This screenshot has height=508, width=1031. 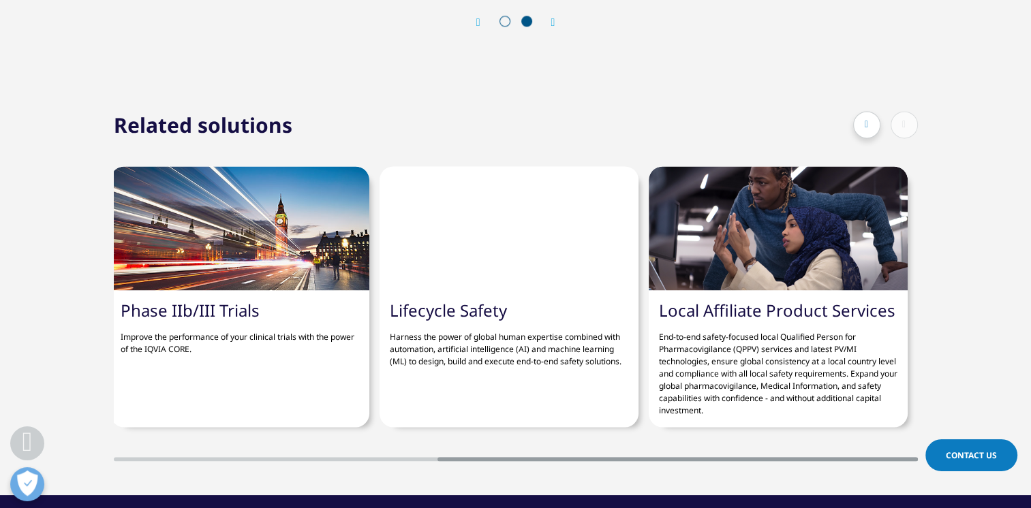 I want to click on p: Improve the performance of your clinical trials with the power of the IQVIA CORE., so click(x=240, y=338).